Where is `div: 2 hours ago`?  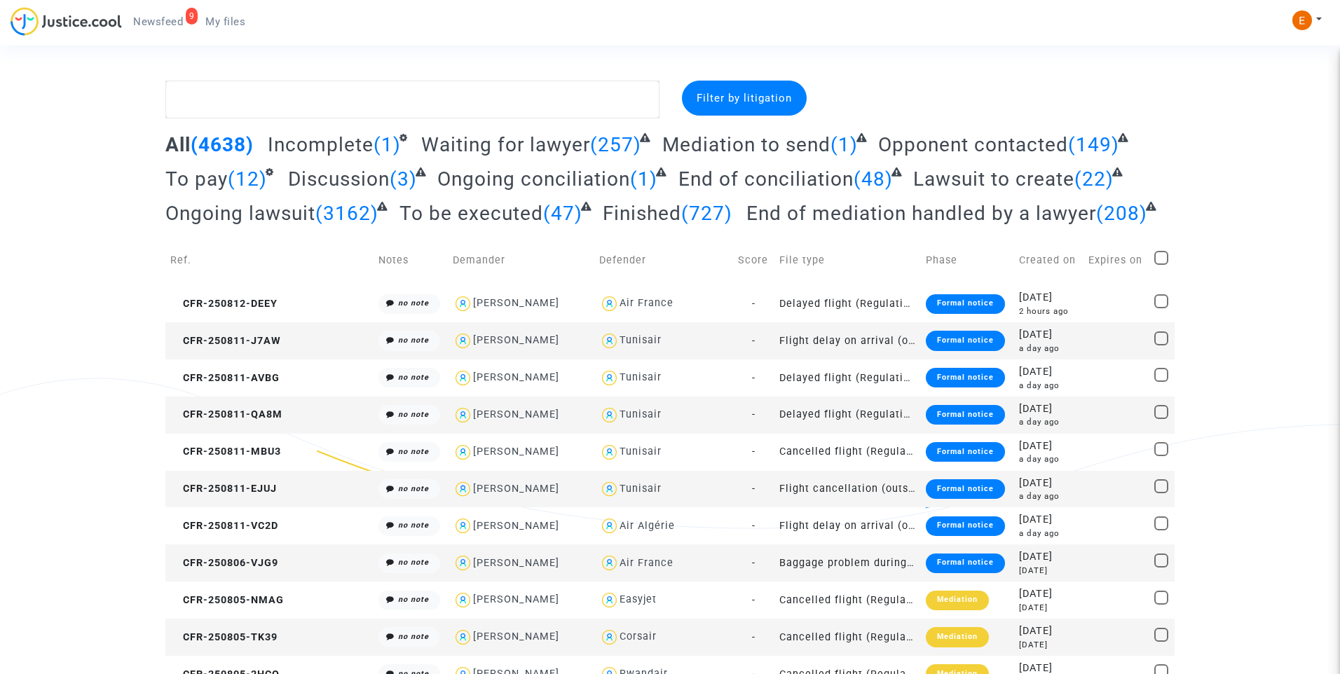
div: 2 hours ago is located at coordinates (1049, 311).